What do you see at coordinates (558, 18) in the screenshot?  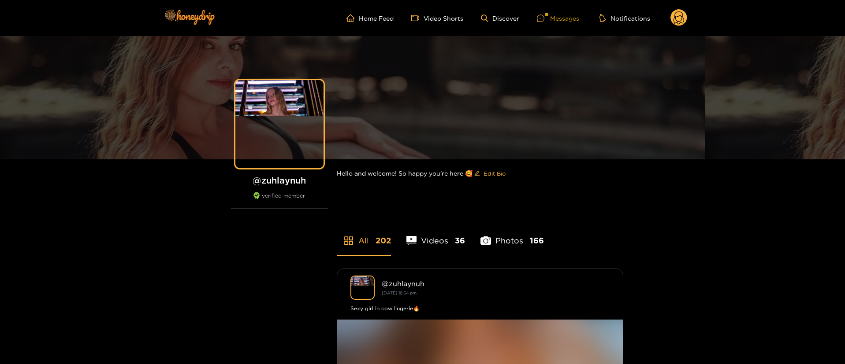 I see `div: Messages` at bounding box center [558, 18].